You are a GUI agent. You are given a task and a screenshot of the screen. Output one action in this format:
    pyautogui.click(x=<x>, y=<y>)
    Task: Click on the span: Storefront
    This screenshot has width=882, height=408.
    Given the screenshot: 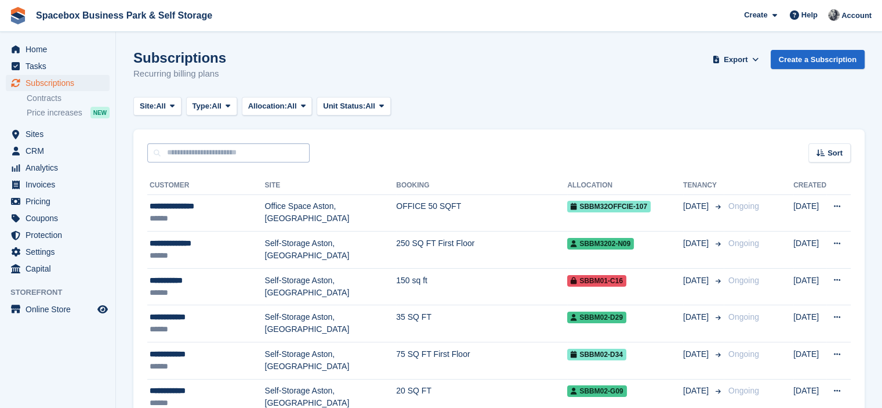 What is the action you would take?
    pyautogui.click(x=63, y=292)
    